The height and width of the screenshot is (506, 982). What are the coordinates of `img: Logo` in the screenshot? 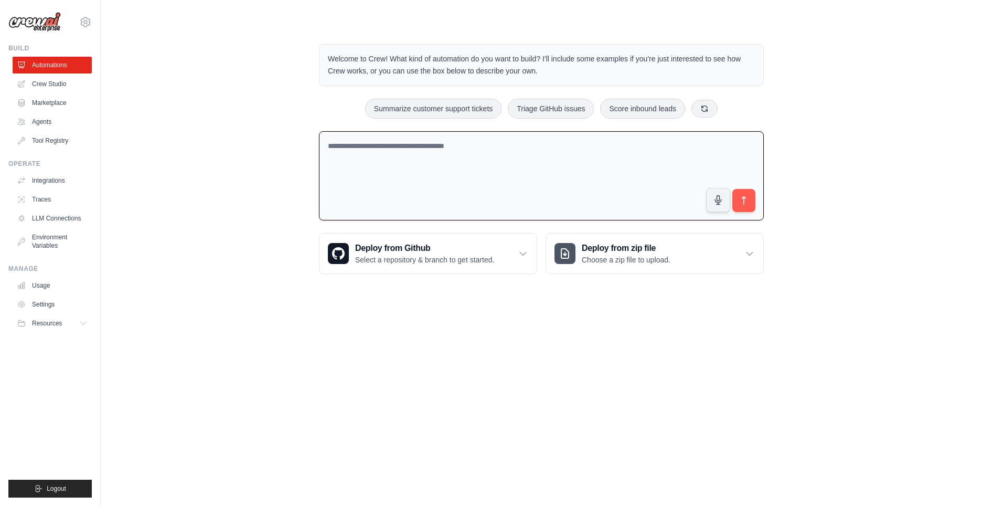 It's located at (35, 22).